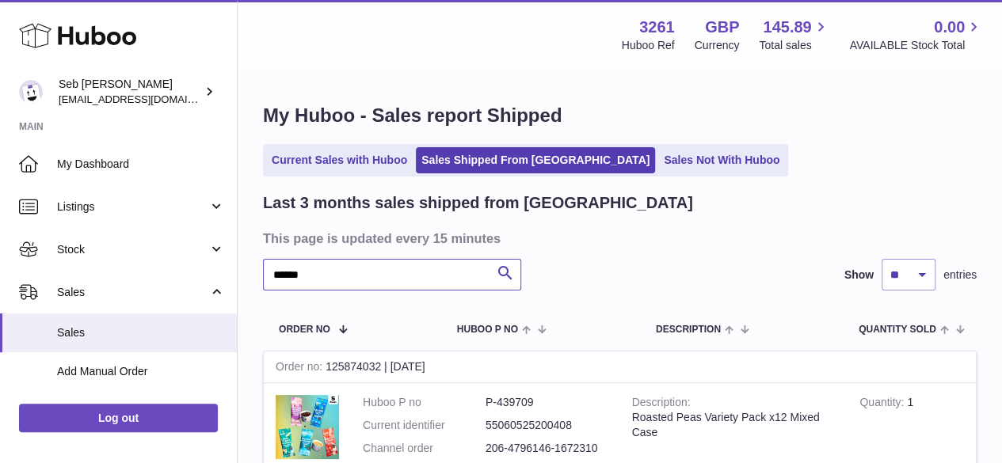 The image size is (1002, 463). What do you see at coordinates (339, 160) in the screenshot?
I see `a: Current Sales with Huboo` at bounding box center [339, 160].